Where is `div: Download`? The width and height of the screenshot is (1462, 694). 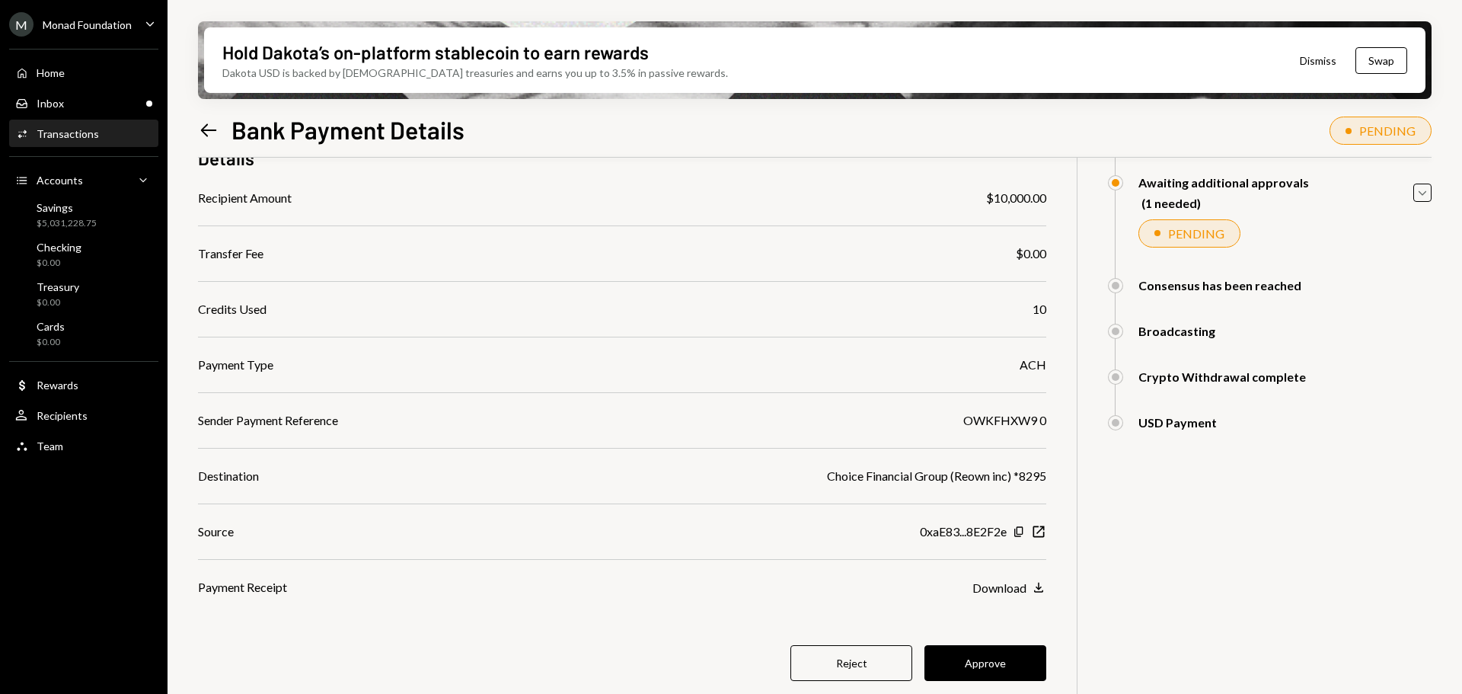 div: Download is located at coordinates (999, 587).